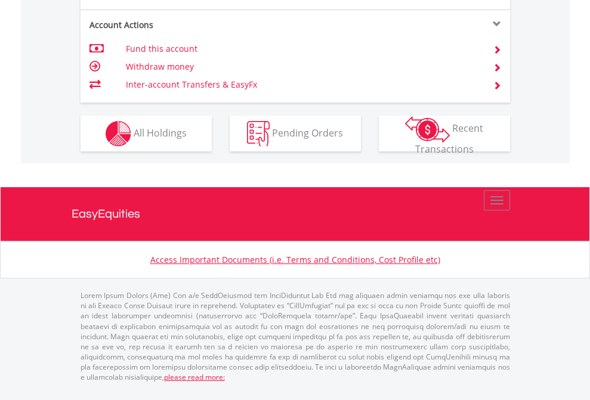 The height and width of the screenshot is (400, 590). I want to click on span: All Holdings, so click(160, 132).